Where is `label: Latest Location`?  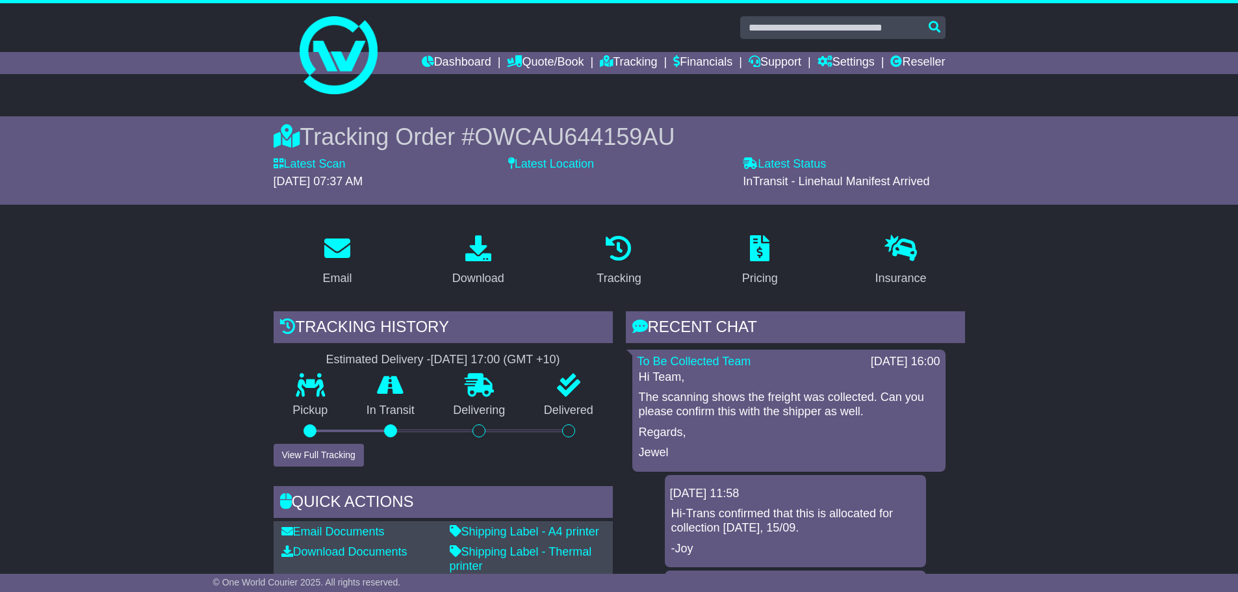
label: Latest Location is located at coordinates (551, 164).